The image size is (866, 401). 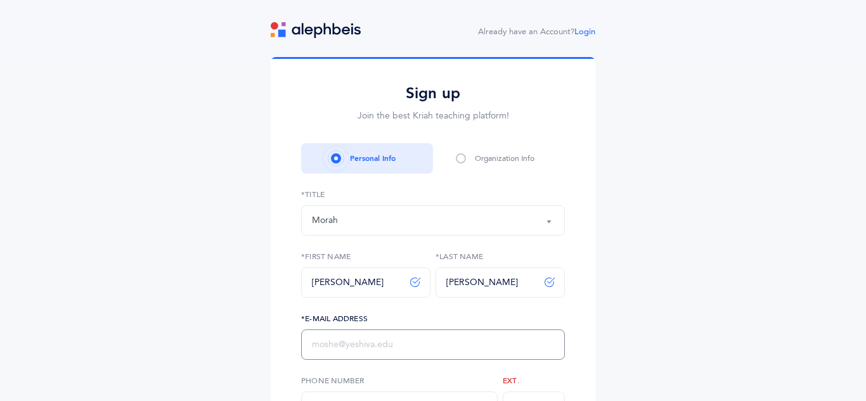 I want to click on img: logo.svg, so click(x=316, y=30).